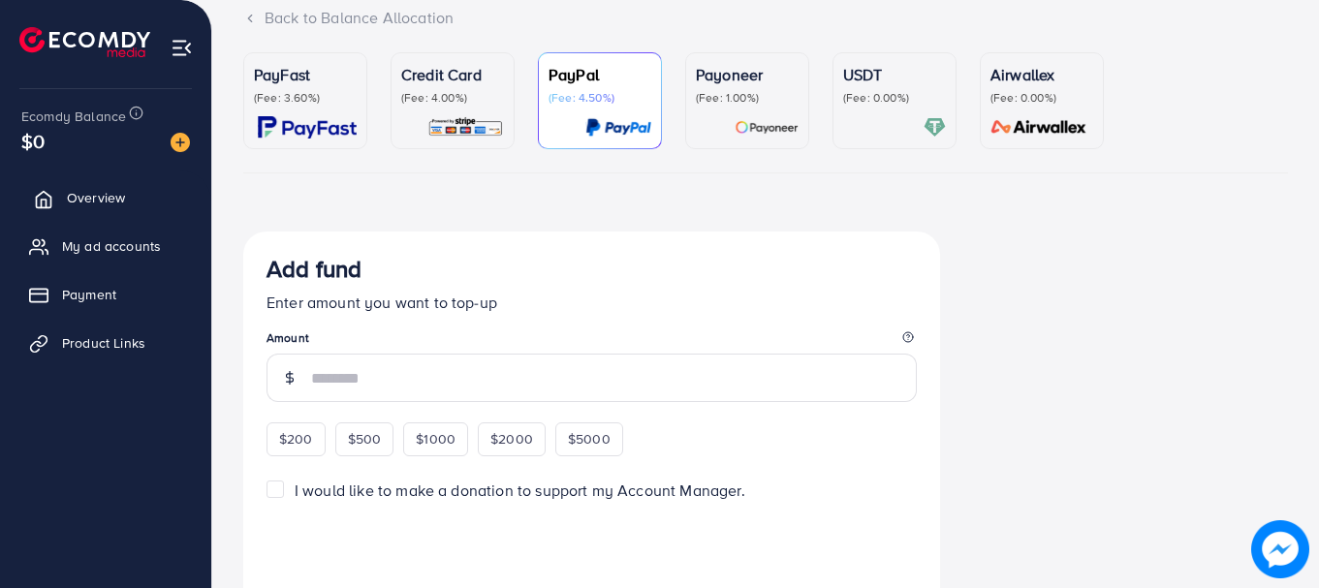  What do you see at coordinates (591, 341) in the screenshot?
I see `legend: Amount` at bounding box center [591, 341].